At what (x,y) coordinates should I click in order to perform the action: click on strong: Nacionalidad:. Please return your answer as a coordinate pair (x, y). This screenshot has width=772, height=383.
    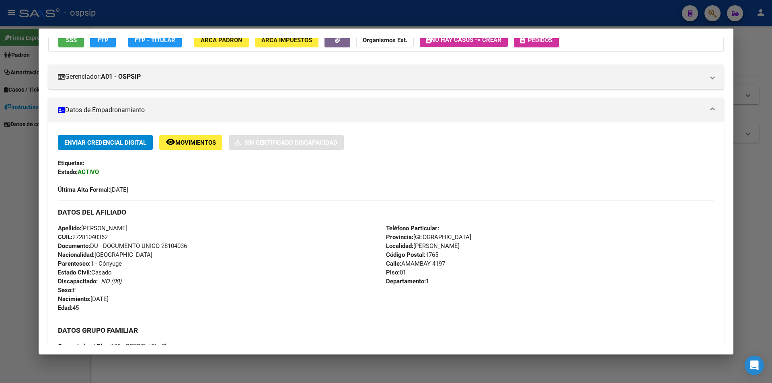
    Looking at the image, I should click on (76, 255).